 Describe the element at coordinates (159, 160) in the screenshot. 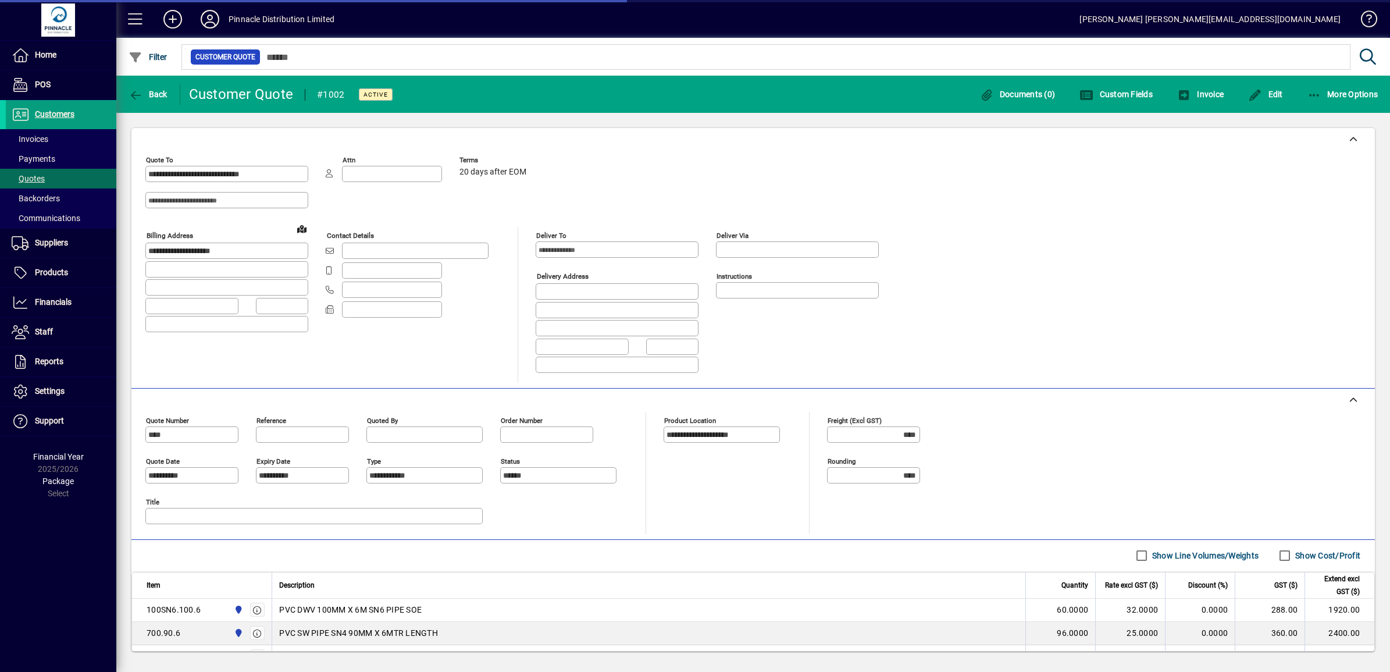

I see `mat-label: Quote To` at that location.